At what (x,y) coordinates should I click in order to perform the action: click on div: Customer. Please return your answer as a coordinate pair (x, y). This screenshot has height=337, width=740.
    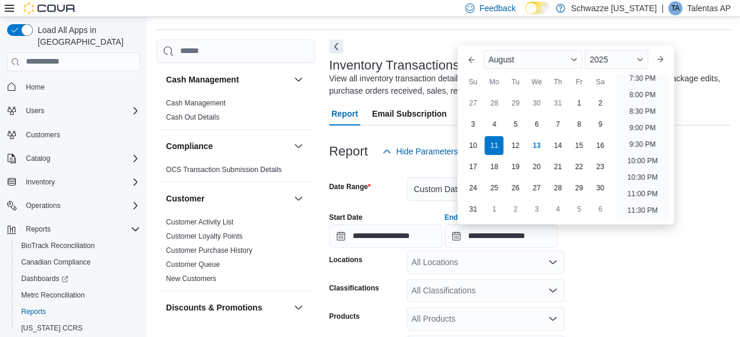
    Looking at the image, I should click on (235, 253).